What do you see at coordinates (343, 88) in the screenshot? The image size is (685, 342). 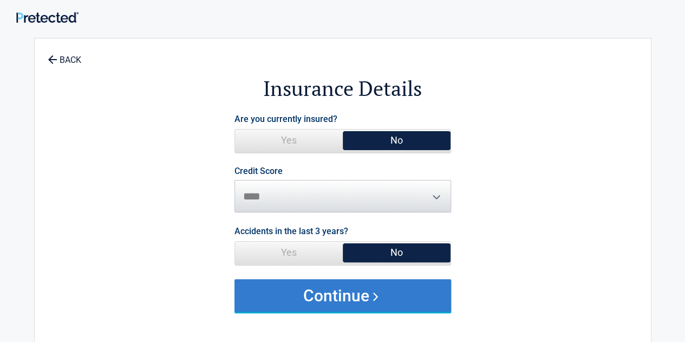 I see `h2: Insurance Details` at bounding box center [343, 88].